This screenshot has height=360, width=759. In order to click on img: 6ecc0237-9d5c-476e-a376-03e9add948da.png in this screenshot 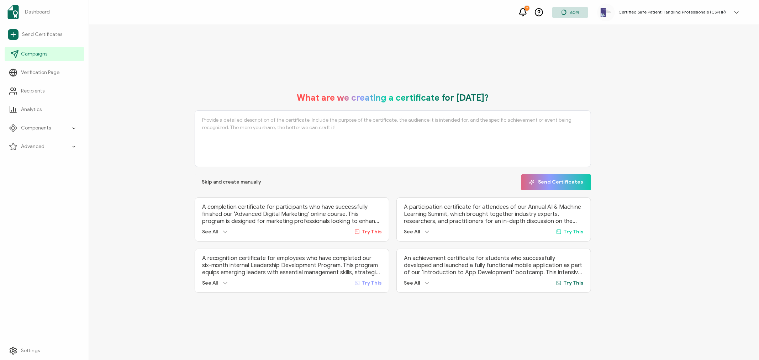, I will do `click(606, 12)`.